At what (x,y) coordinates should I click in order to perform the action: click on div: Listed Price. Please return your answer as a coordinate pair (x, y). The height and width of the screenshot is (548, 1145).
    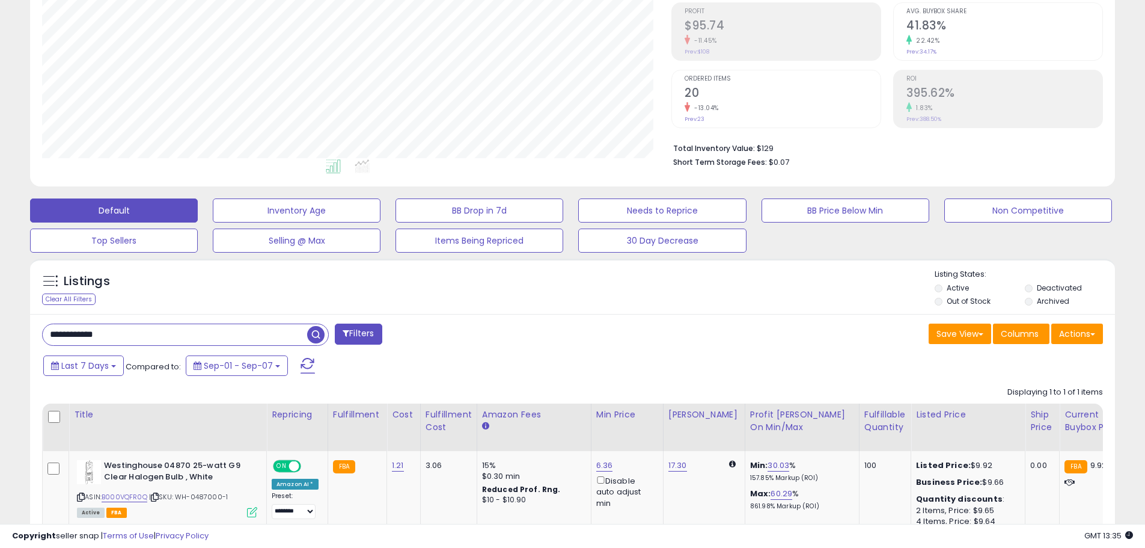
    Looking at the image, I should click on (968, 414).